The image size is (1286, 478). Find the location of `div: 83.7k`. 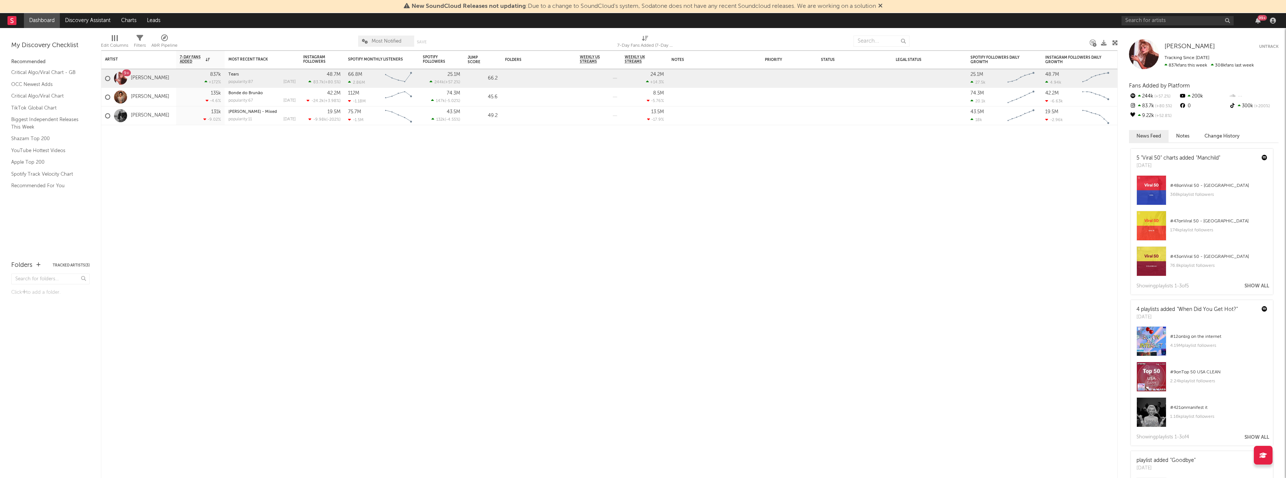

div: 83.7k is located at coordinates (1154, 106).